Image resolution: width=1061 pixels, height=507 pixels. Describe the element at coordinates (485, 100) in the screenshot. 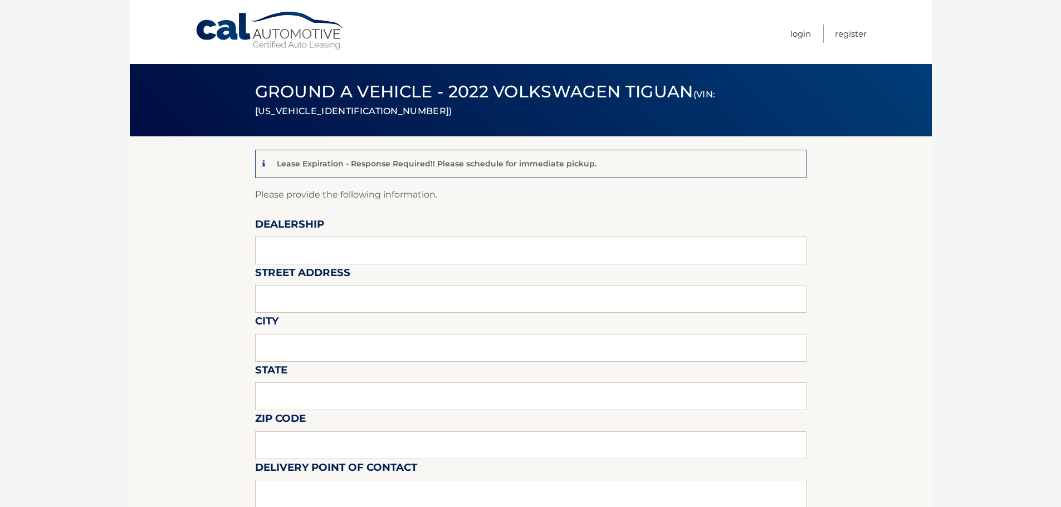

I see `span: Ground a Vehicle - 2022 Volkswagen Tiguan` at that location.